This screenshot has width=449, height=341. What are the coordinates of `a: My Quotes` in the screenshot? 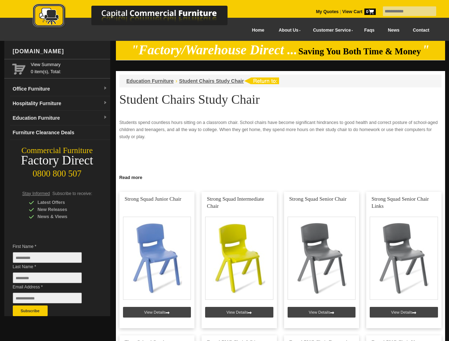 It's located at (327, 12).